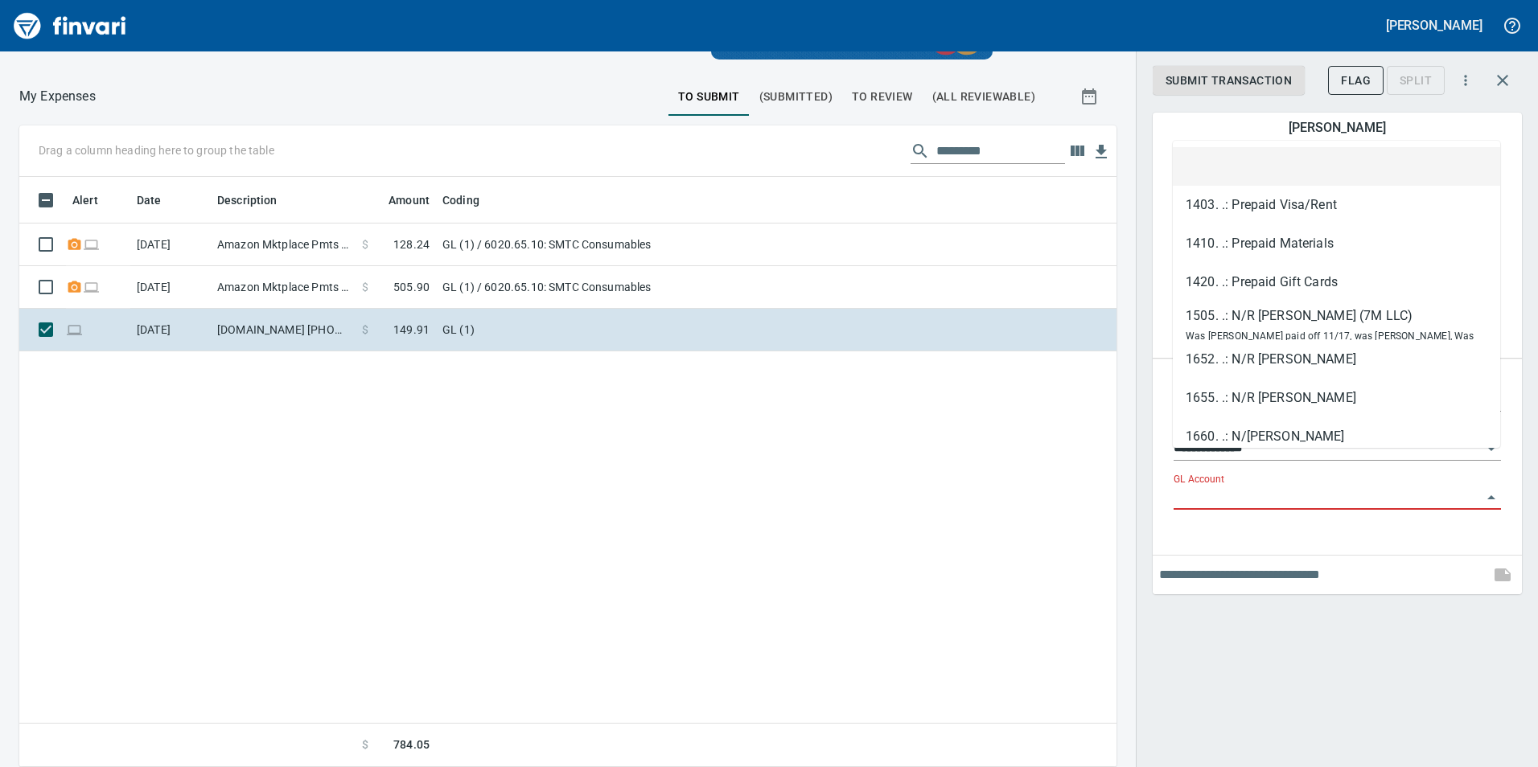 The width and height of the screenshot is (1538, 767). I want to click on button: Flag, so click(1356, 80).